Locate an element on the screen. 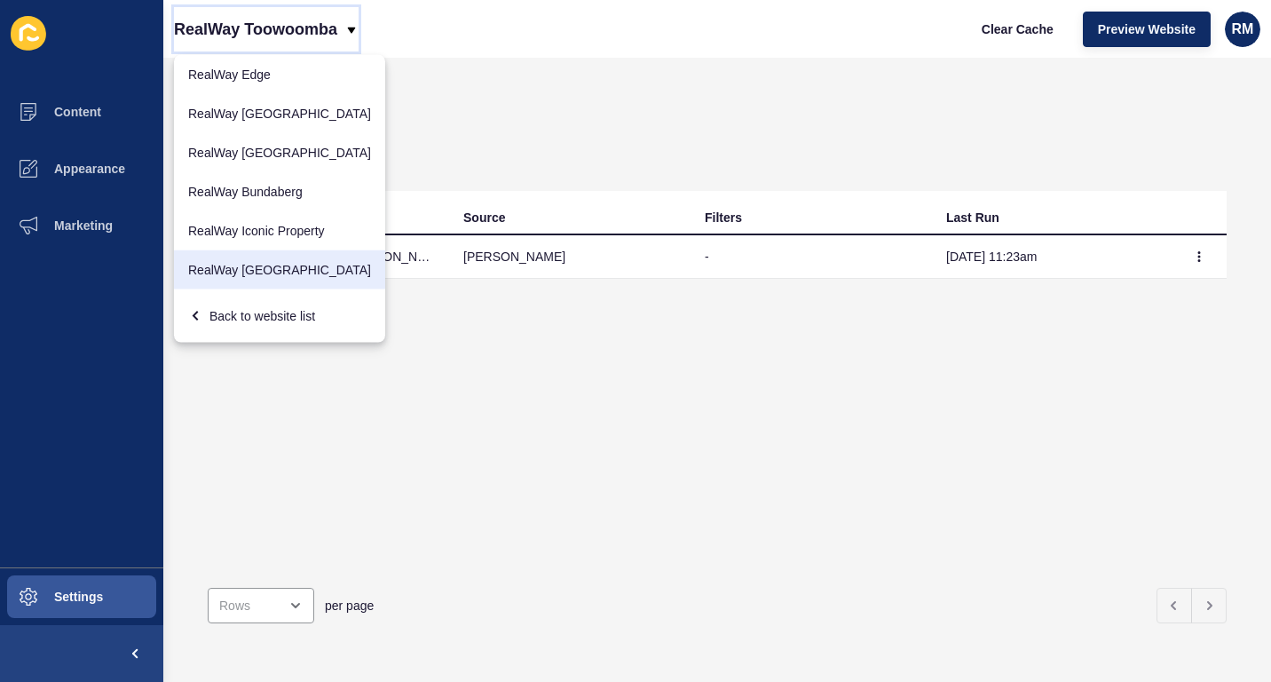  div: Last Run is located at coordinates (973, 217).